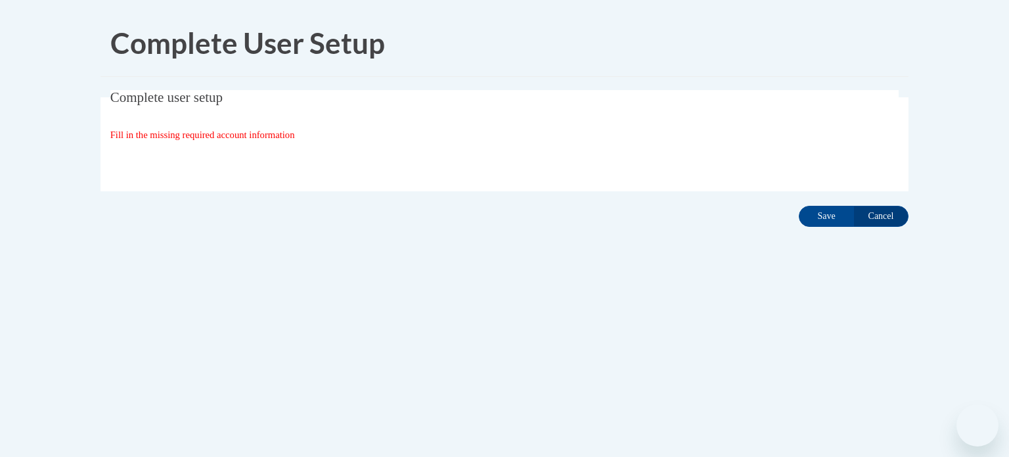  Describe the element at coordinates (202, 135) in the screenshot. I see `span: Fill in the missing required account information` at that location.